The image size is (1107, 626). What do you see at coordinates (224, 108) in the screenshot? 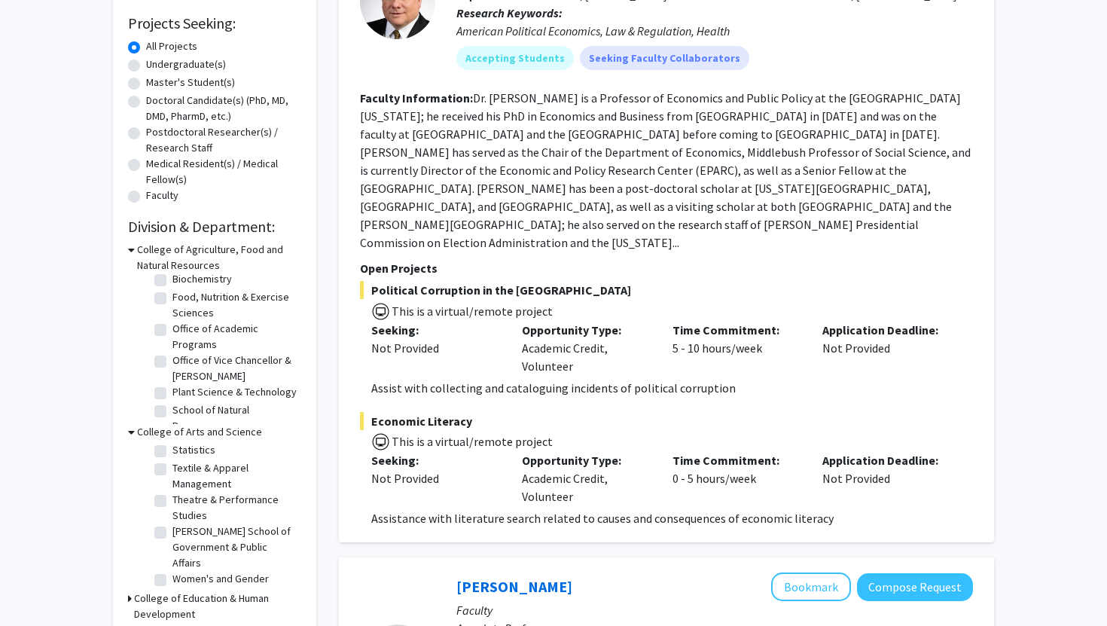
I see `label: Doctoral Candidate(s) (PhD, MD, DMD, PharmD, etc.)` at bounding box center [224, 108].